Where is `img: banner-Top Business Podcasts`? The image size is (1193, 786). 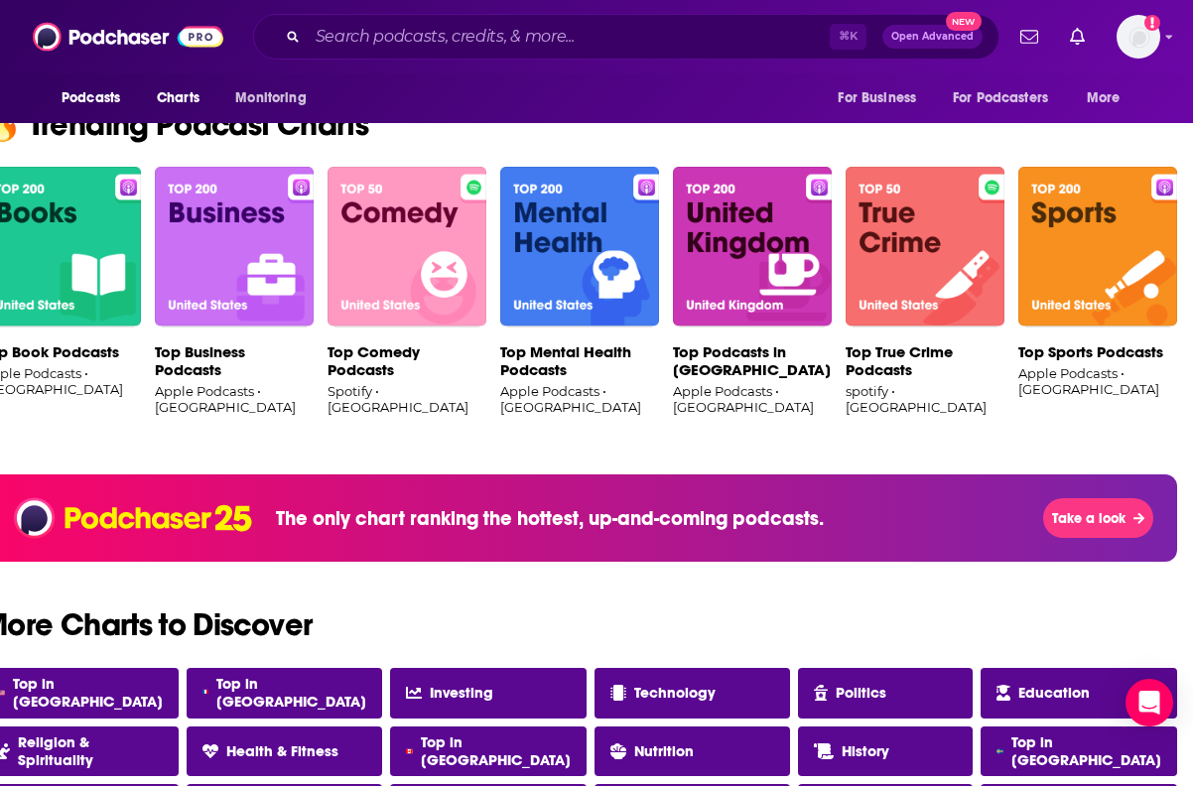 img: banner-Top Business Podcasts is located at coordinates (234, 247).